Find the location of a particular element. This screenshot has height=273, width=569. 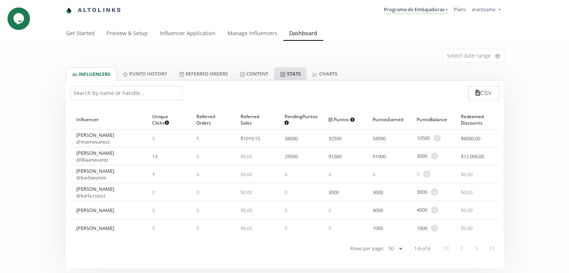

span: 13 is located at coordinates (155, 156).